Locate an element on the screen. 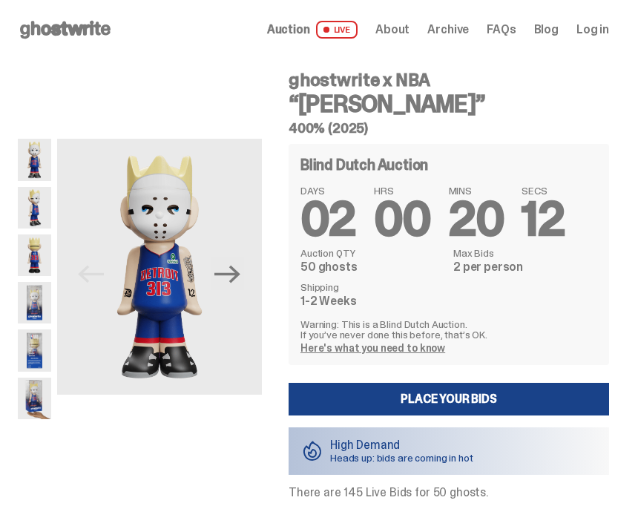 This screenshot has height=529, width=638. span: Archive is located at coordinates (448, 30).